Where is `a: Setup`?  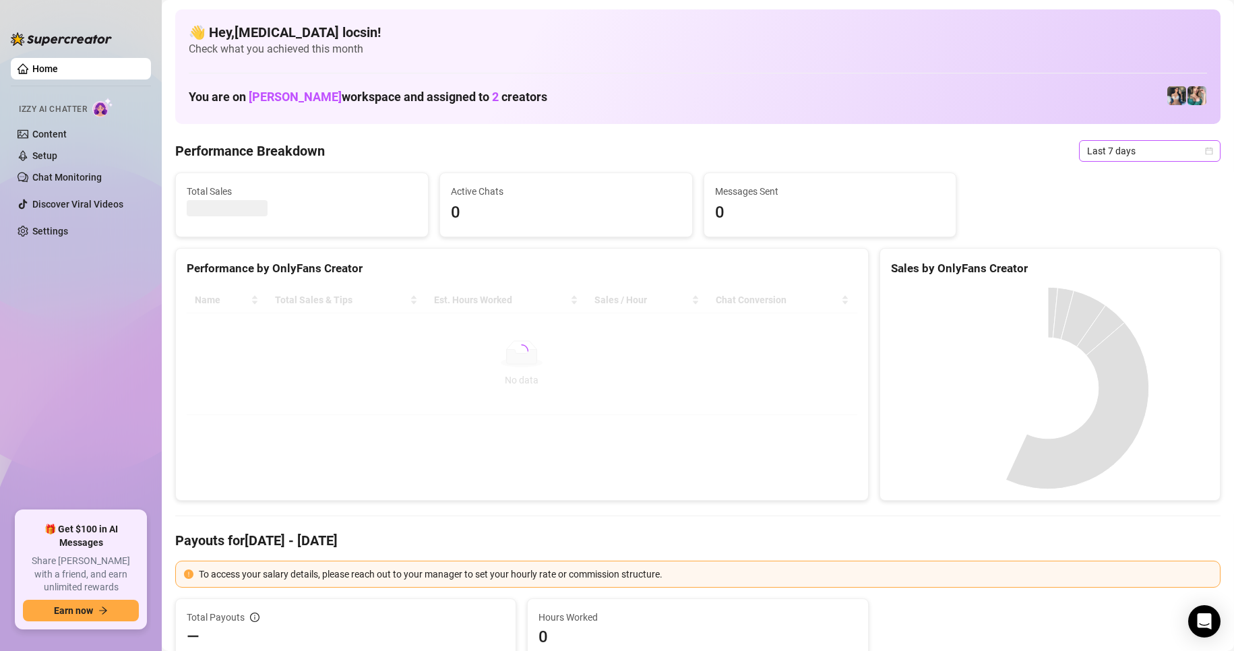
a: Setup is located at coordinates (44, 156).